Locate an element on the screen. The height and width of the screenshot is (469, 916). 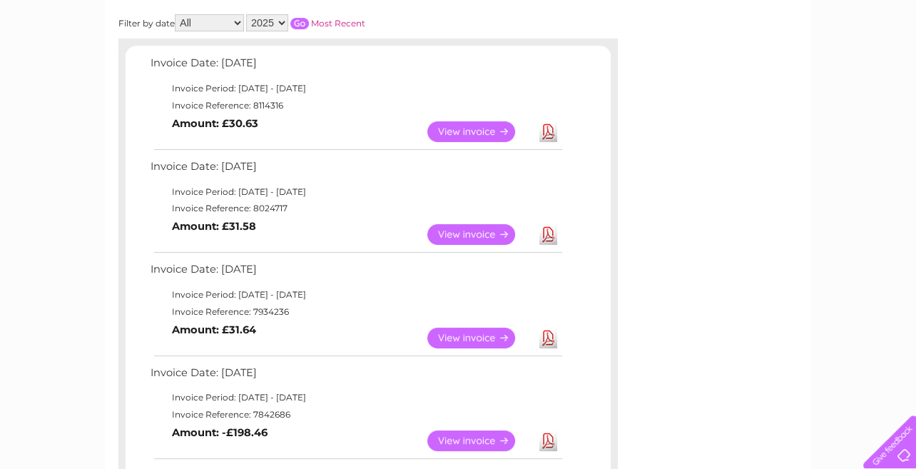
a: Water is located at coordinates (678, 66).